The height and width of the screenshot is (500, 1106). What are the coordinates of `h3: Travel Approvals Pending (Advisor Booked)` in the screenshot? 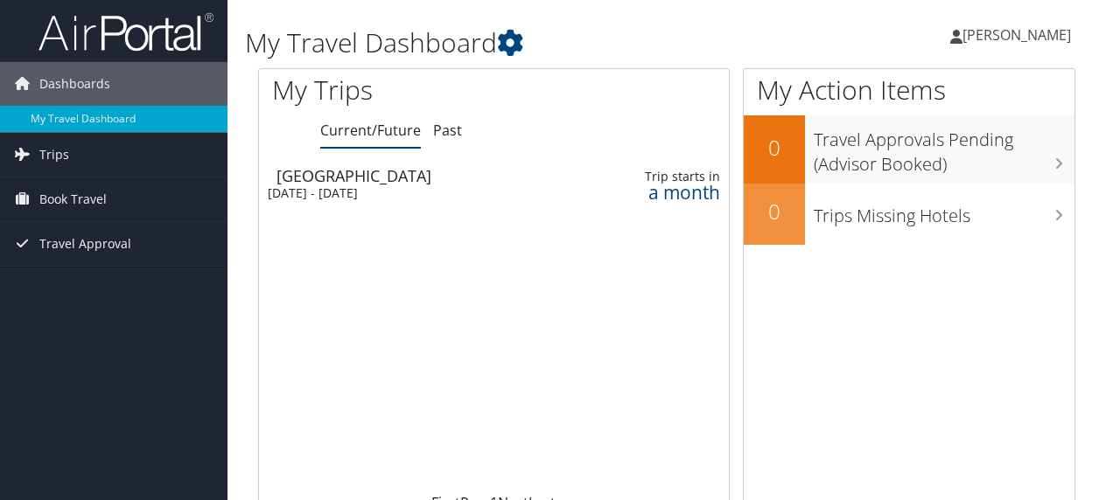 It's located at (944, 148).